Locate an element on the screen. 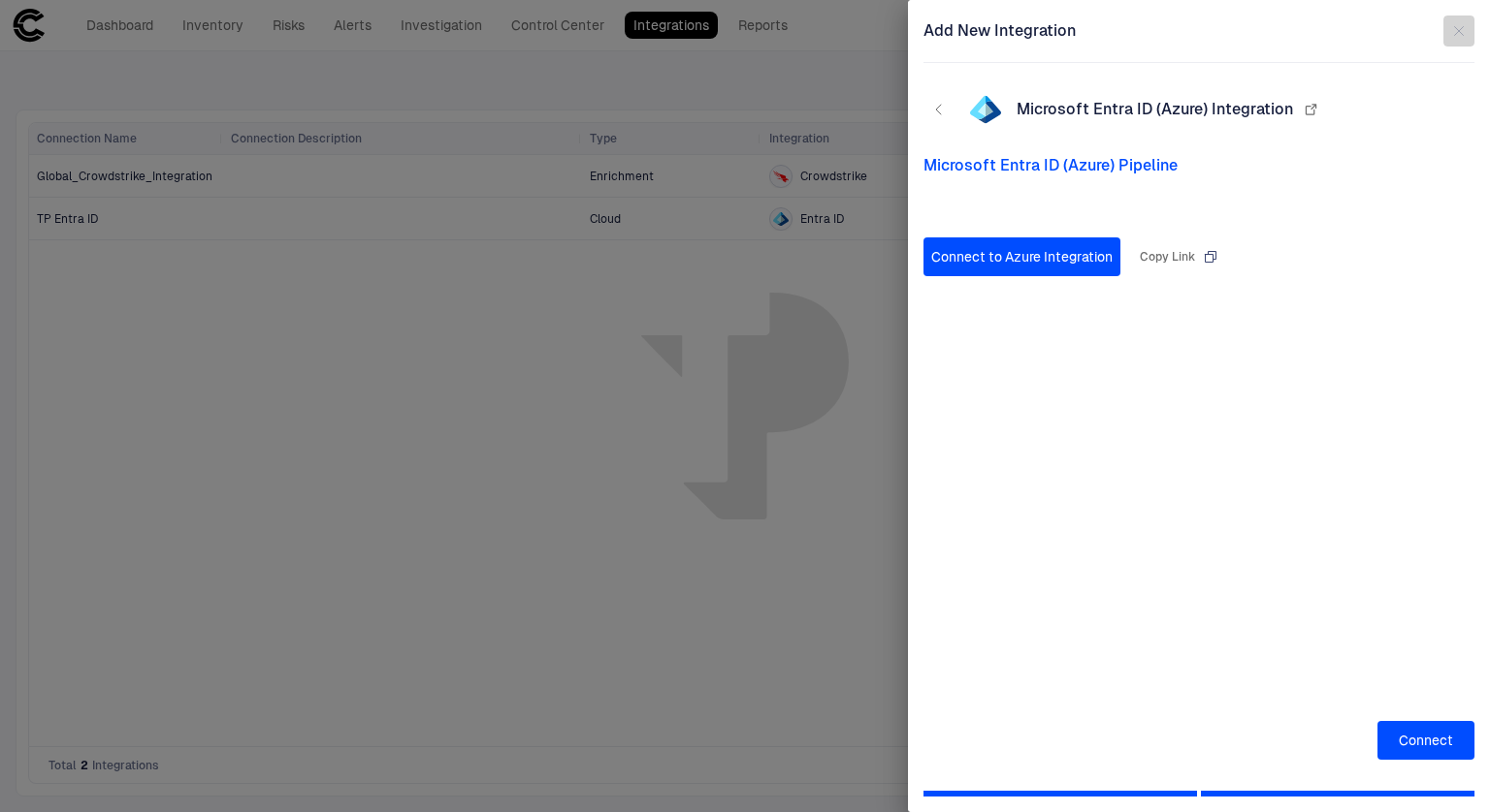 The image size is (1490, 812). span: Add New Integration is located at coordinates (999, 31).